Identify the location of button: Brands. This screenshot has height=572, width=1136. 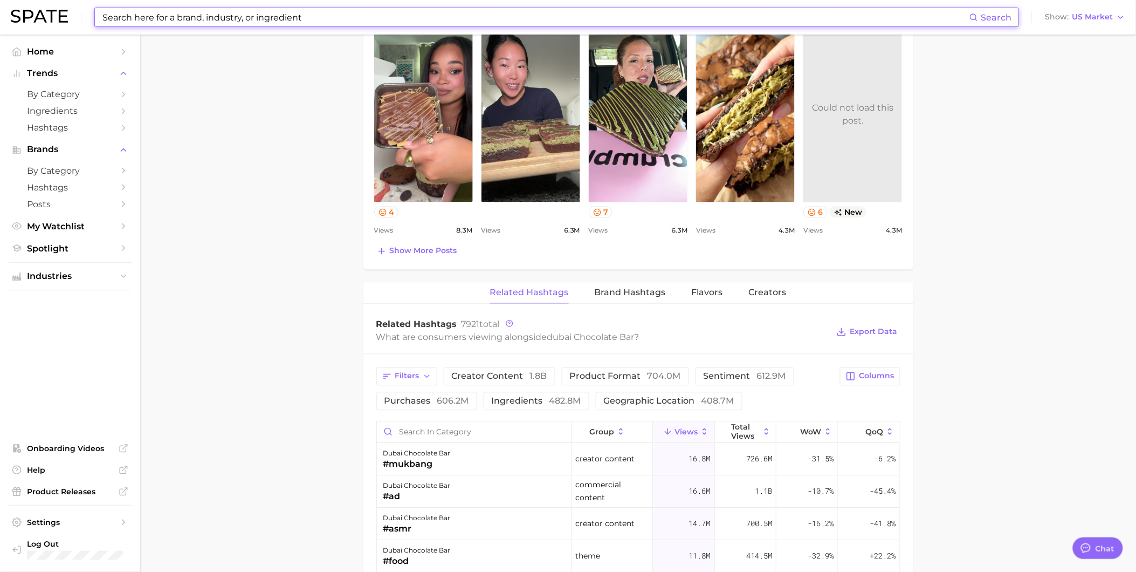
(70, 149).